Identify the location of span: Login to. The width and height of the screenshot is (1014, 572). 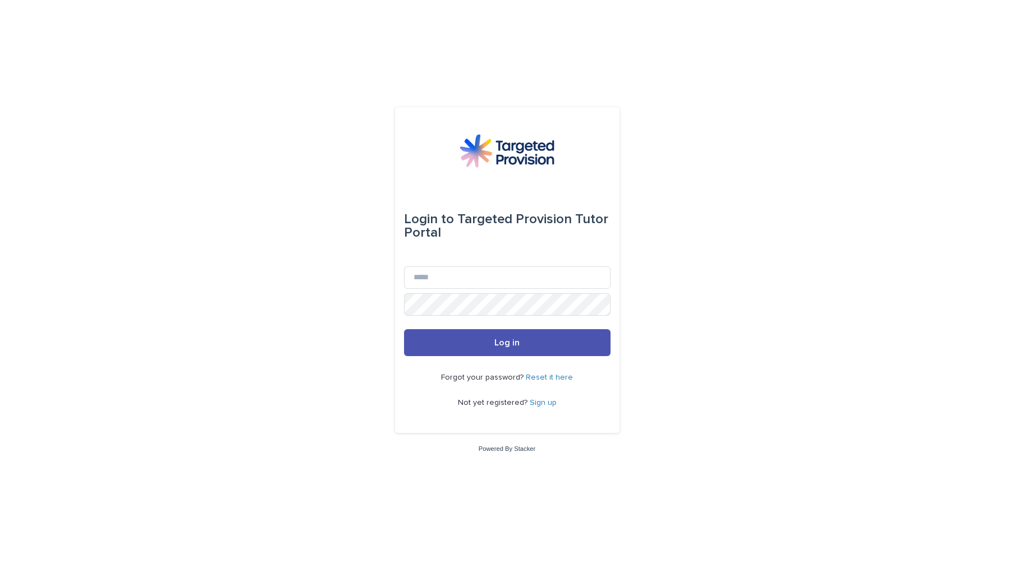
(429, 219).